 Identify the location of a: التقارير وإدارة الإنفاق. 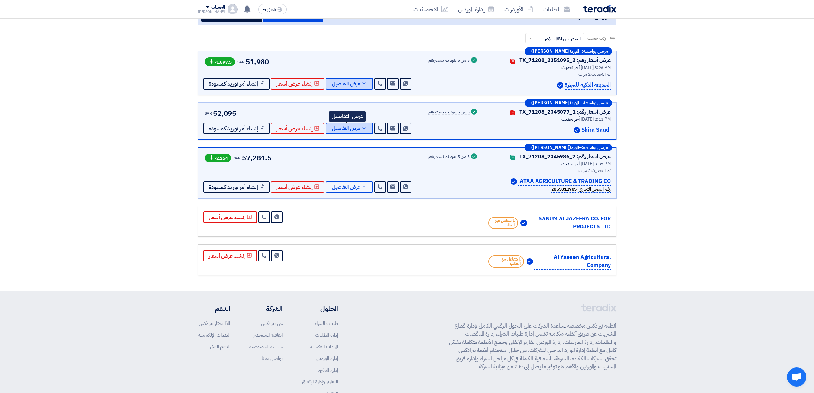
(320, 382).